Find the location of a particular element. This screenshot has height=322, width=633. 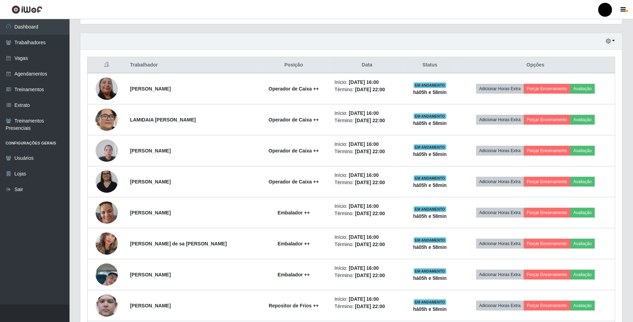

img: 1712933645778.jpeg is located at coordinates (107, 212).